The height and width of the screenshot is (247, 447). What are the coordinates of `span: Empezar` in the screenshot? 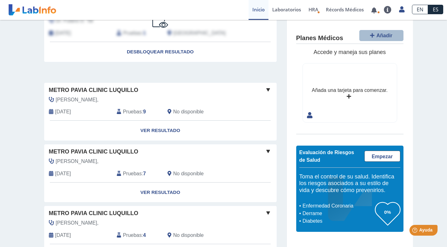 It's located at (382, 156).